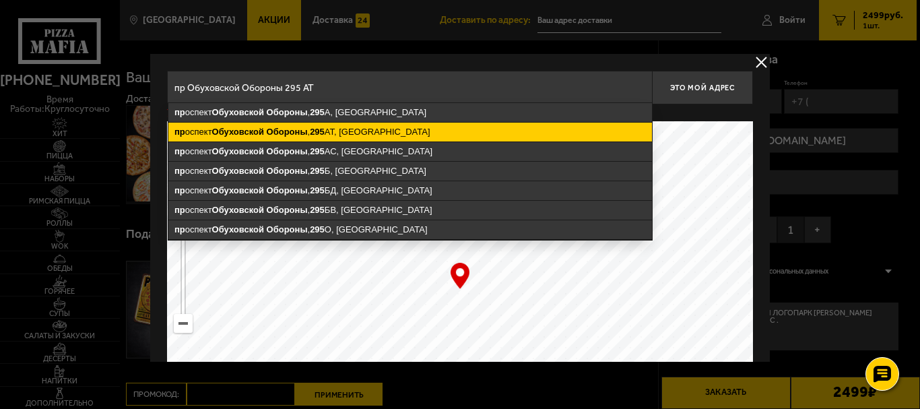  I want to click on p: Укажите дом на карте или в поле ввода, so click(262, 113).